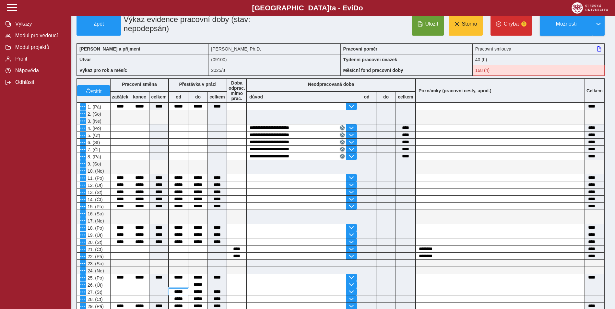 Image resolution: width=615 pixels, height=309 pixels. What do you see at coordinates (373, 70) in the screenshot?
I see `b: Měsíční fond pracovní doby` at bounding box center [373, 70].